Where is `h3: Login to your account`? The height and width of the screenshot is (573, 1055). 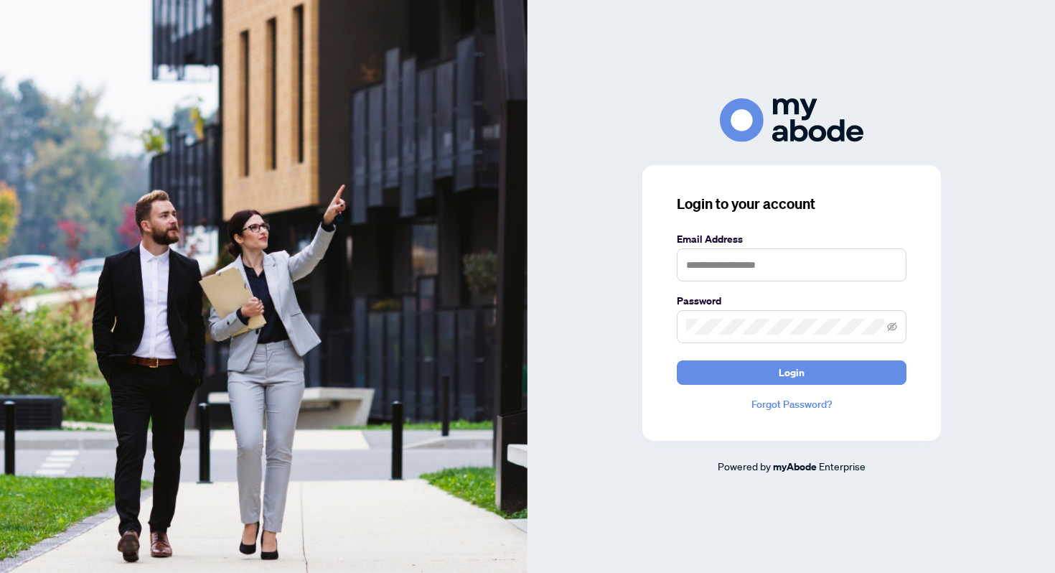
h3: Login to your account is located at coordinates (792, 204).